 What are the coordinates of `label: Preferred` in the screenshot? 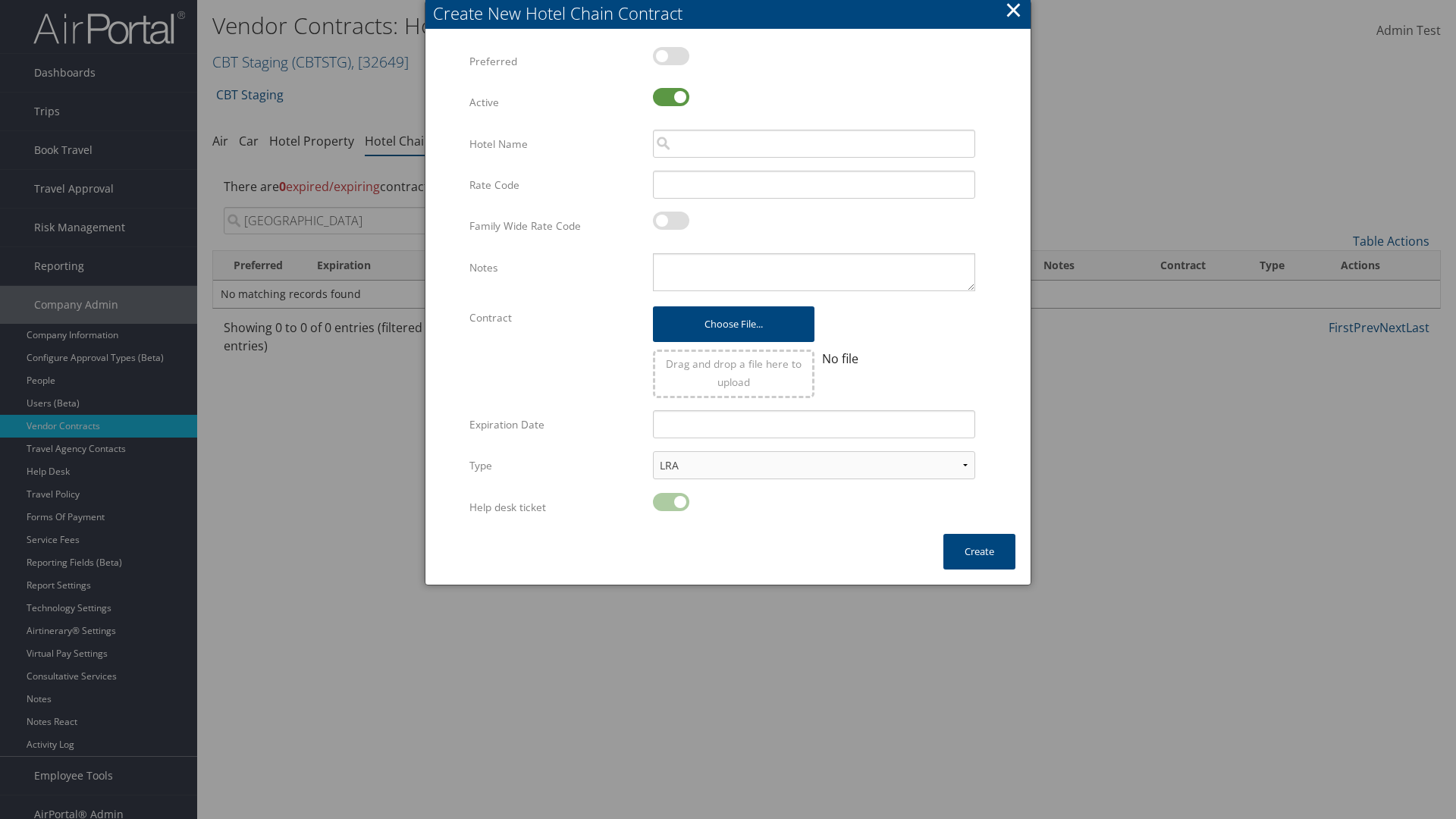 It's located at (555, 62).